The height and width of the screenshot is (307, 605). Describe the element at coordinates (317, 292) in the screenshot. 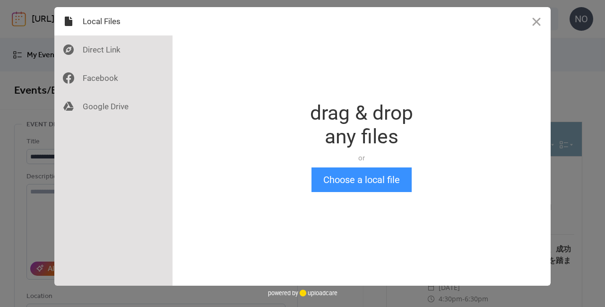

I see `a: uploadcare` at that location.